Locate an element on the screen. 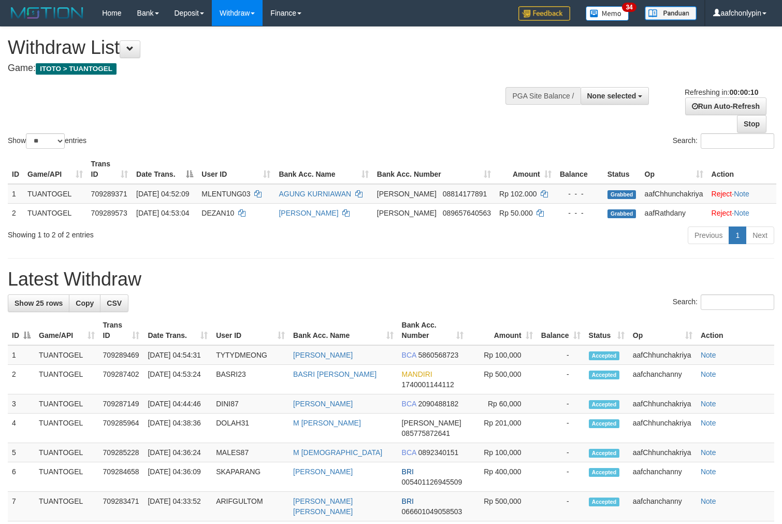 This screenshot has height=524, width=782. td: 7 is located at coordinates (21, 506).